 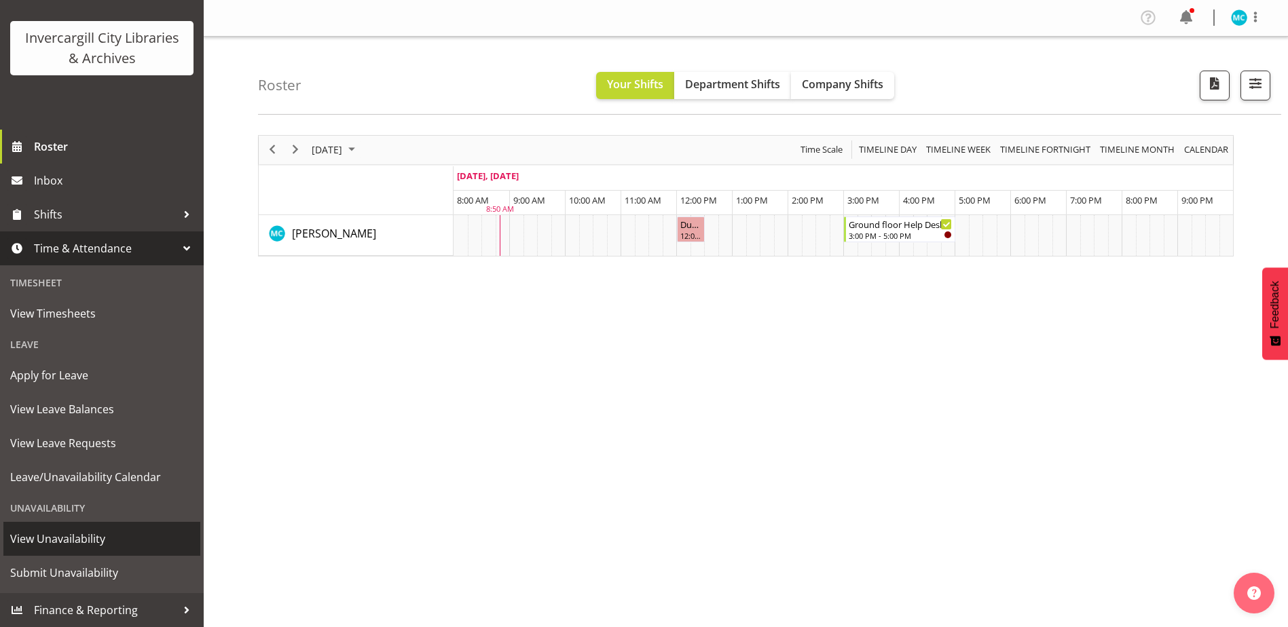 What do you see at coordinates (1085, 200) in the screenshot?
I see `span: 7:00 PM` at bounding box center [1085, 200].